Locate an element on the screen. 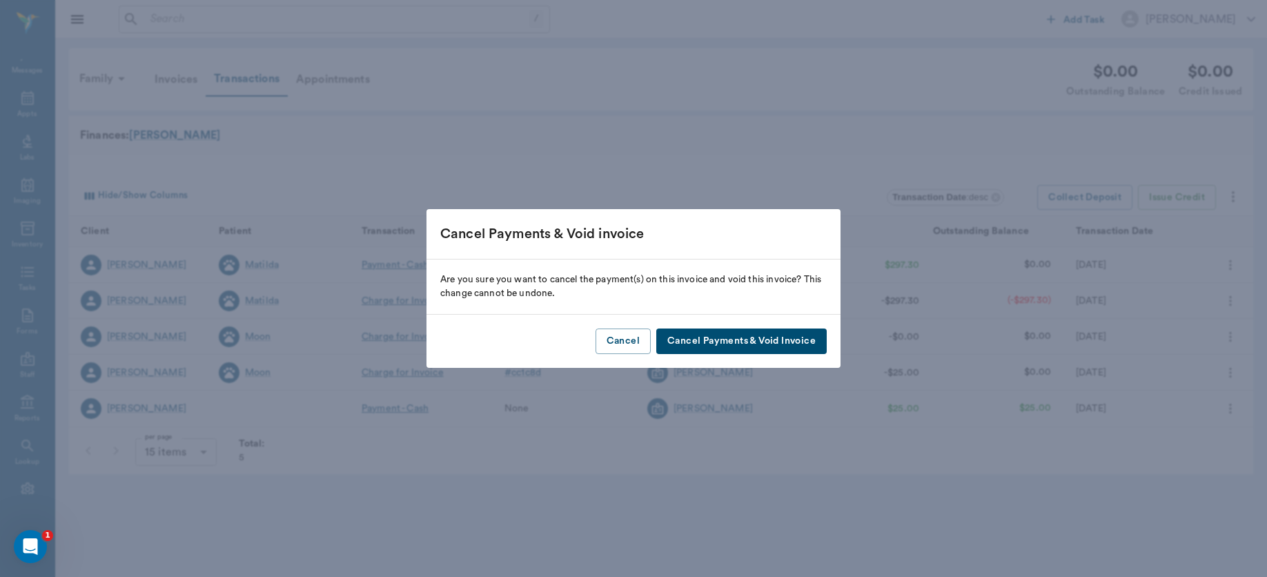  button: Cancel is located at coordinates (623, 341).